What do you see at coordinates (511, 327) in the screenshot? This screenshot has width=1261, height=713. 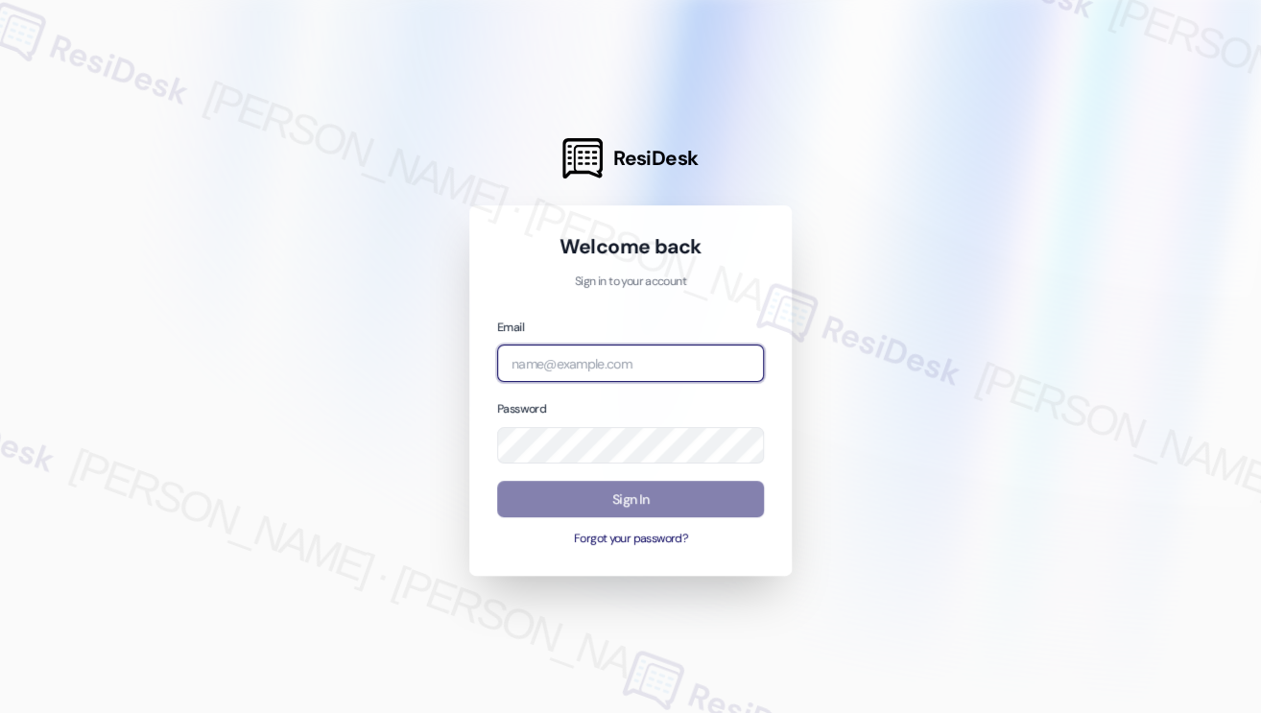 I see `label: Email` at bounding box center [511, 327].